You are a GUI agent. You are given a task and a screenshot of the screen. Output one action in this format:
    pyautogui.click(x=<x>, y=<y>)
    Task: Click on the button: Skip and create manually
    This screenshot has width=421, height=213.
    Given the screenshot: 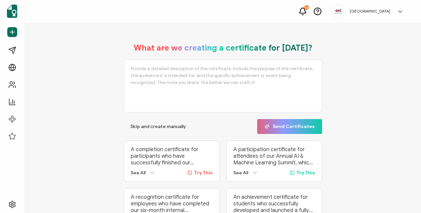 What is the action you would take?
    pyautogui.click(x=158, y=127)
    